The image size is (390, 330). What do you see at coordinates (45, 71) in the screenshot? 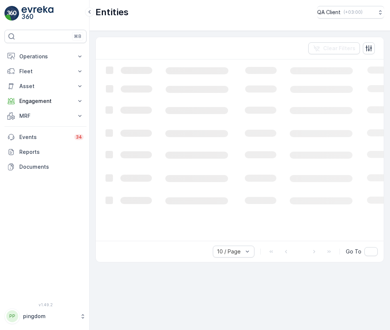
I see `p: Fleet` at bounding box center [45, 71].